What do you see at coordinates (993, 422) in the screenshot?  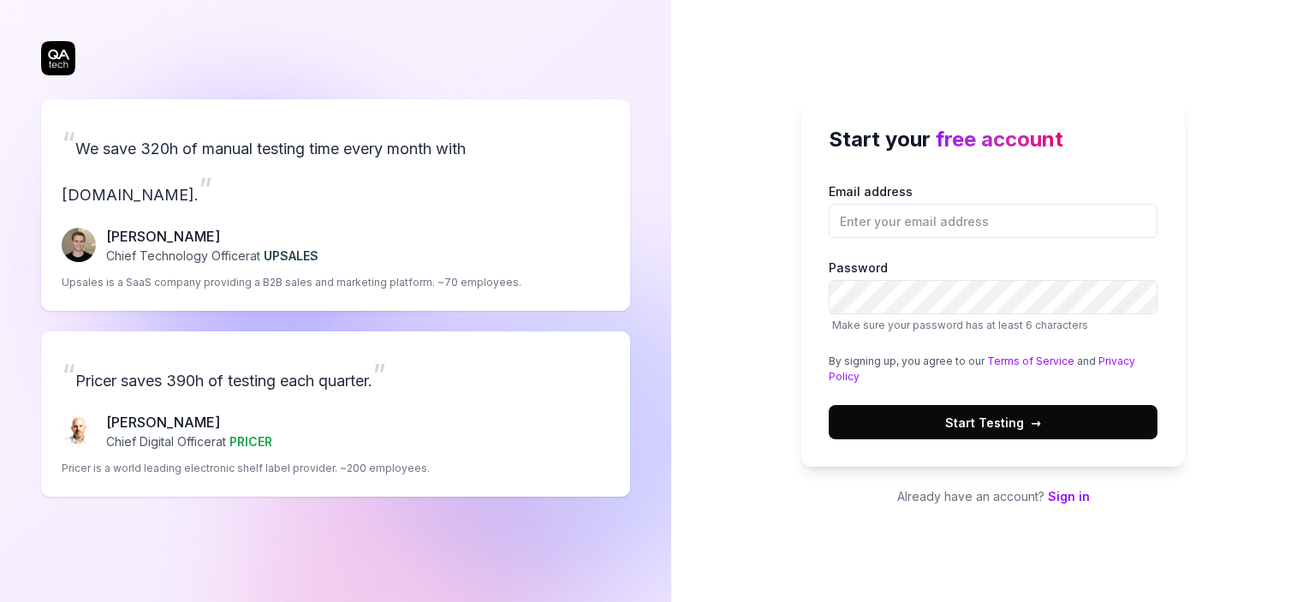 I see `span: Start Testing` at bounding box center [993, 422].